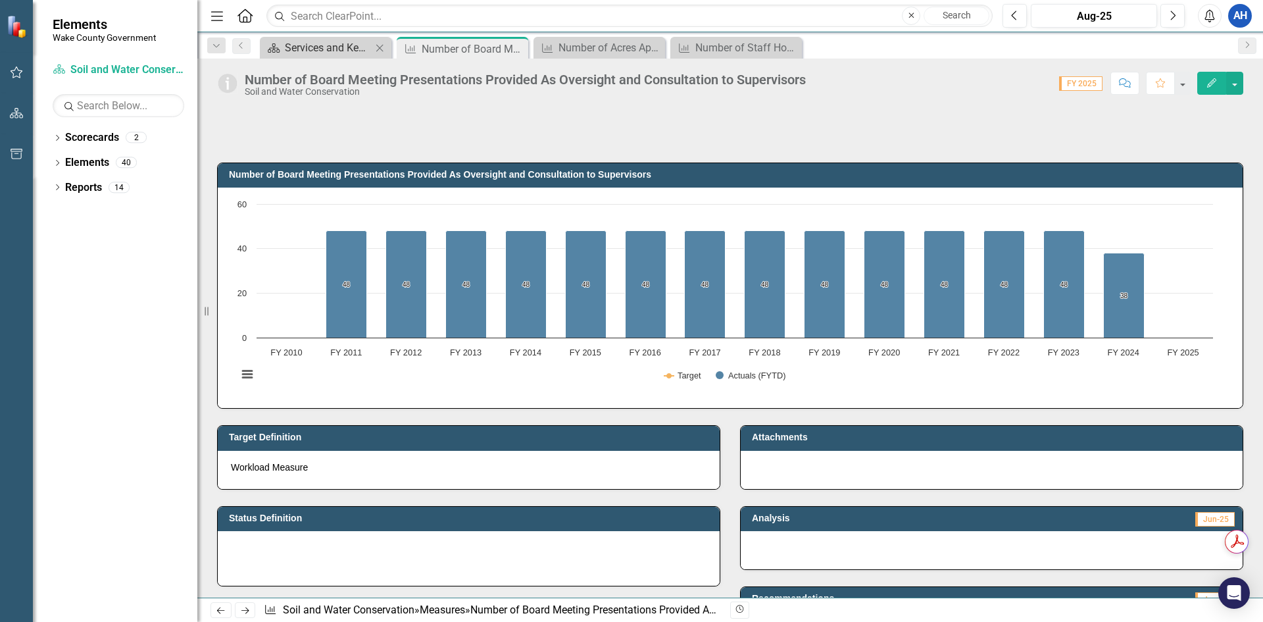 This screenshot has width=1263, height=622. Describe the element at coordinates (725, 296) in the screenshot. I see `svg: Interactive chart` at that location.